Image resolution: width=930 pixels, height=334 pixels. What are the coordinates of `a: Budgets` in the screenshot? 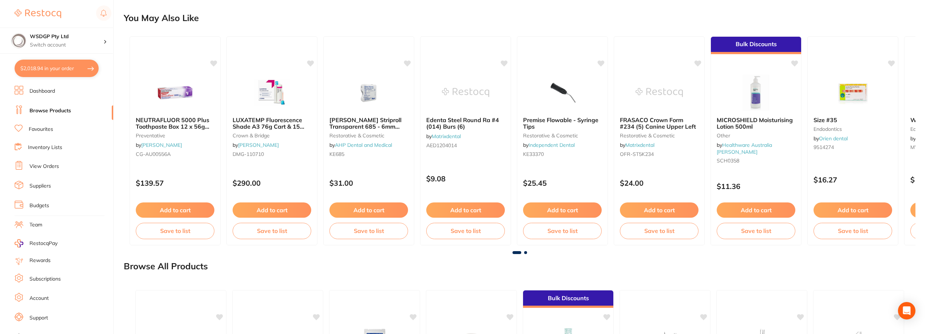 It's located at (39, 206).